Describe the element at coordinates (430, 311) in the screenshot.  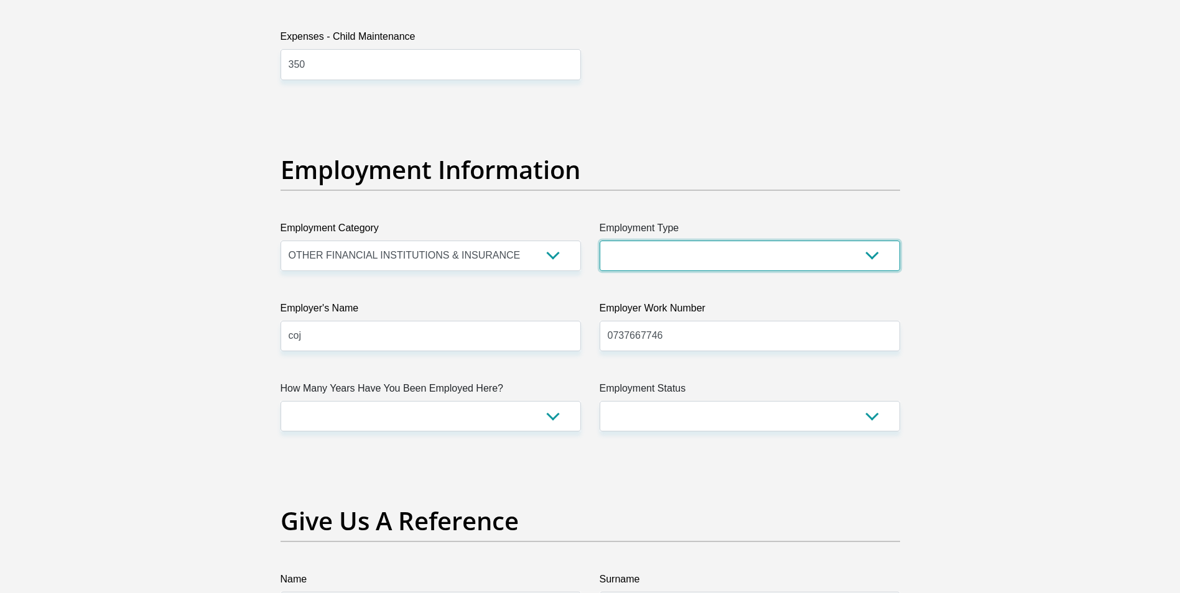
I see `label: Employer's Name` at that location.